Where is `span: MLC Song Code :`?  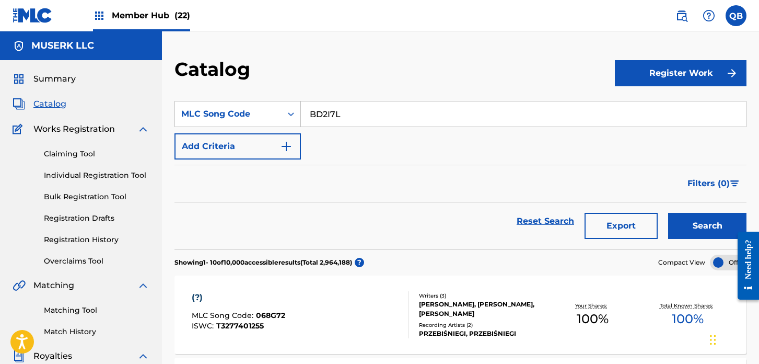
span: MLC Song Code : is located at coordinates (224, 315).